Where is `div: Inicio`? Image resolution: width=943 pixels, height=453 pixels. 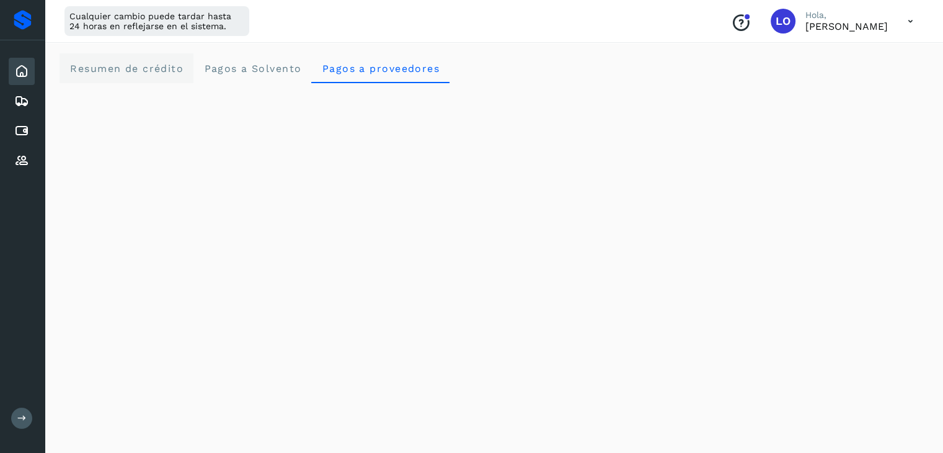 div: Inicio is located at coordinates (22, 71).